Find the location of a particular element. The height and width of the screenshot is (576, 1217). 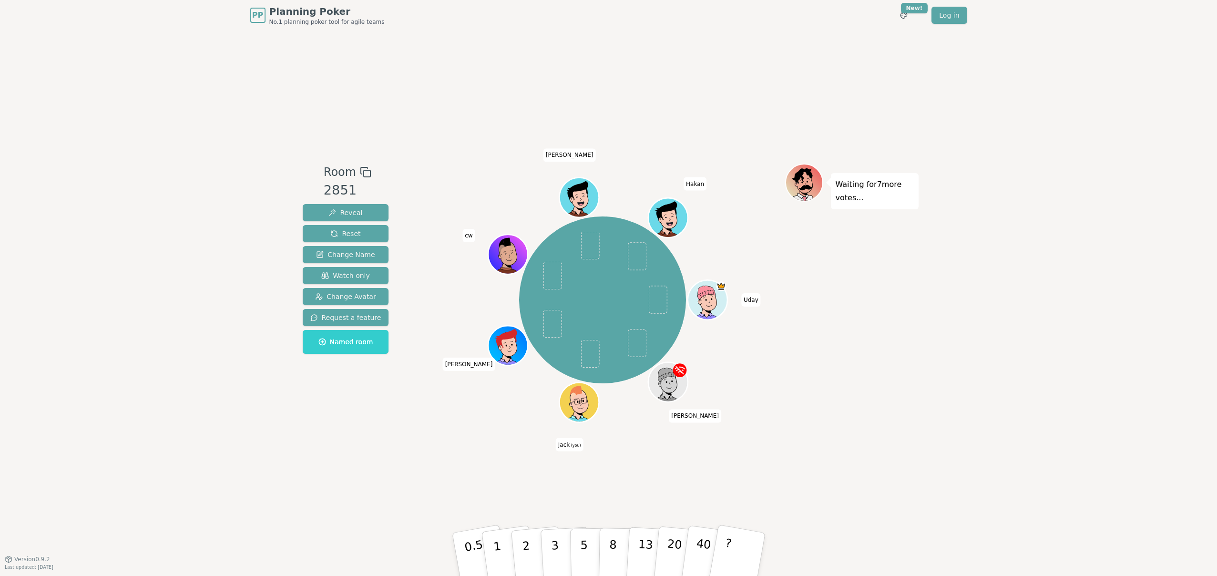

p: Waiting for 7 more votes... is located at coordinates (875, 191).